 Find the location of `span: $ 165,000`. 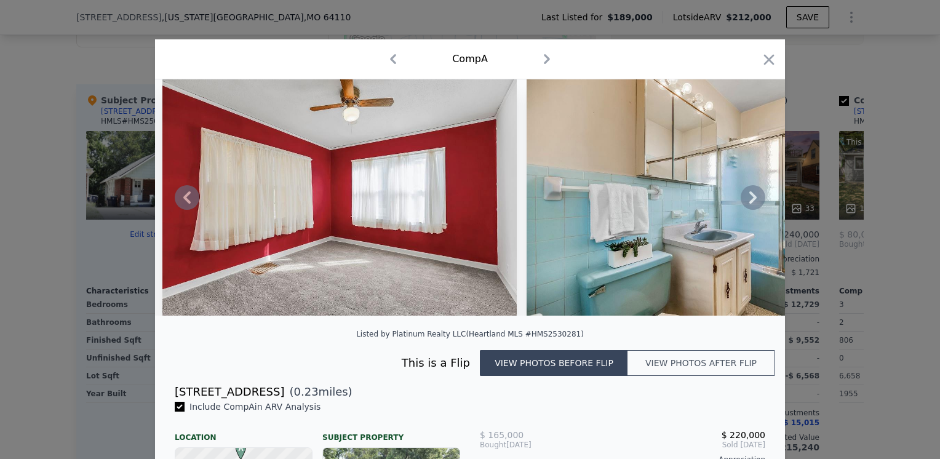

span: $ 165,000 is located at coordinates (502, 435).